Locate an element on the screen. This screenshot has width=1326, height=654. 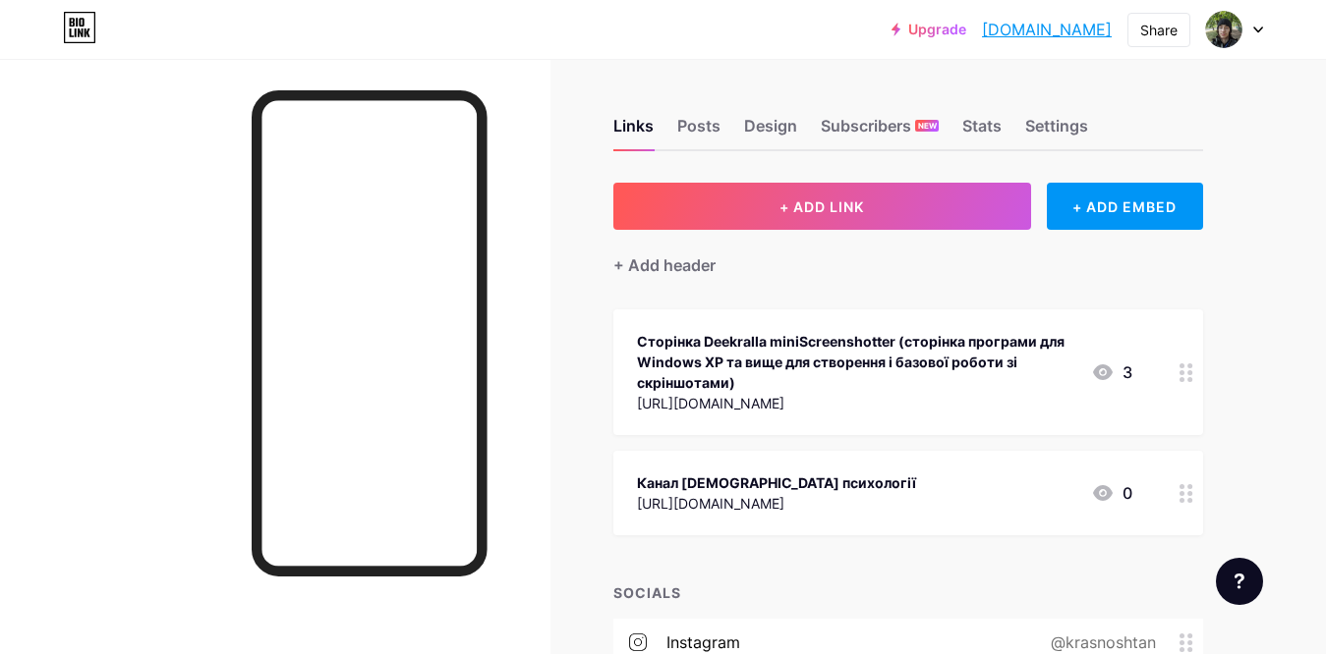
img: Дима Красноштан is located at coordinates (1223, 29).